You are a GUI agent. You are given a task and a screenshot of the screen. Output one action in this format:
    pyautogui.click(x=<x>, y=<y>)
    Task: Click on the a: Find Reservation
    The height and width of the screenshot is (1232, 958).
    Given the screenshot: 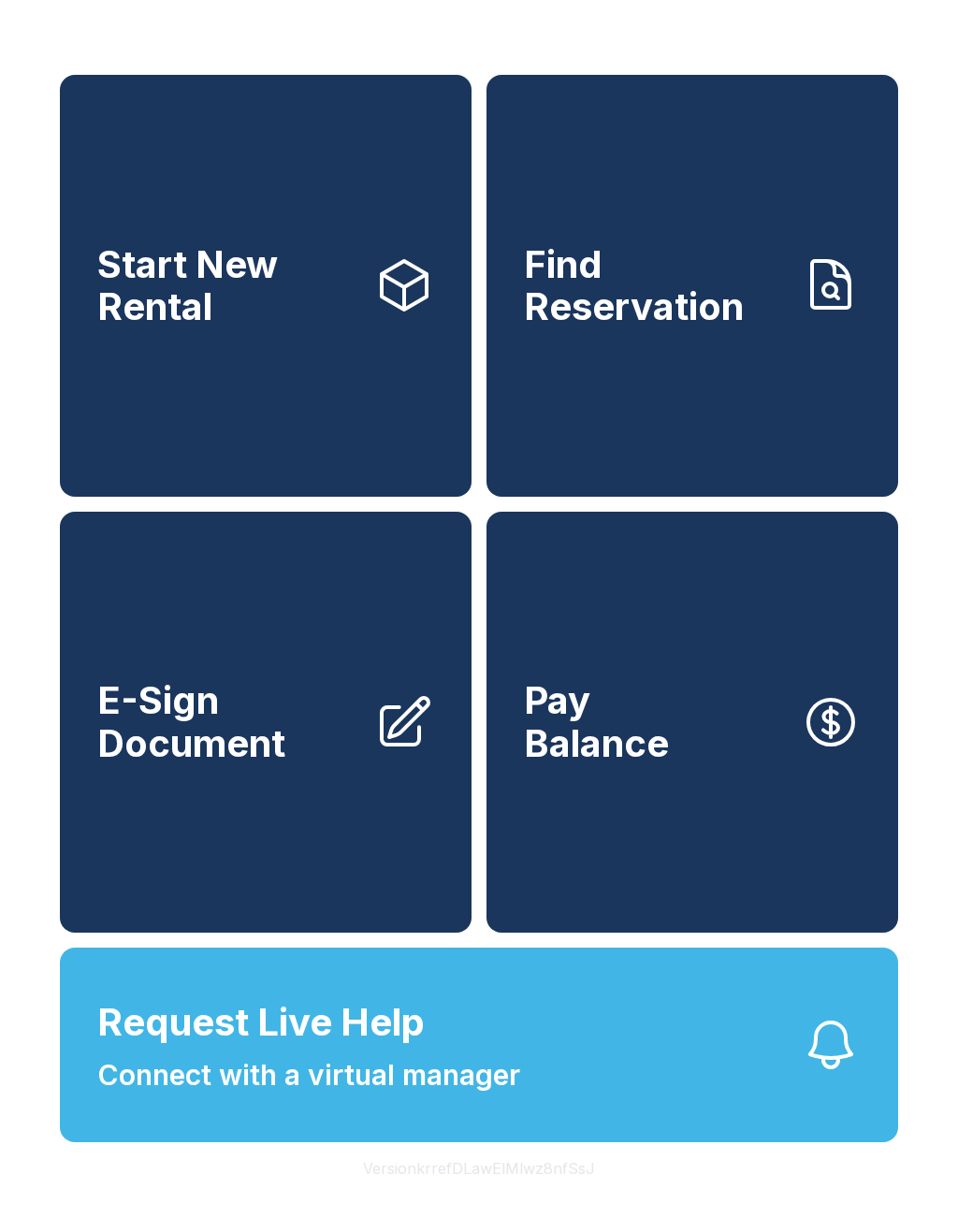 What is the action you would take?
    pyautogui.click(x=692, y=286)
    